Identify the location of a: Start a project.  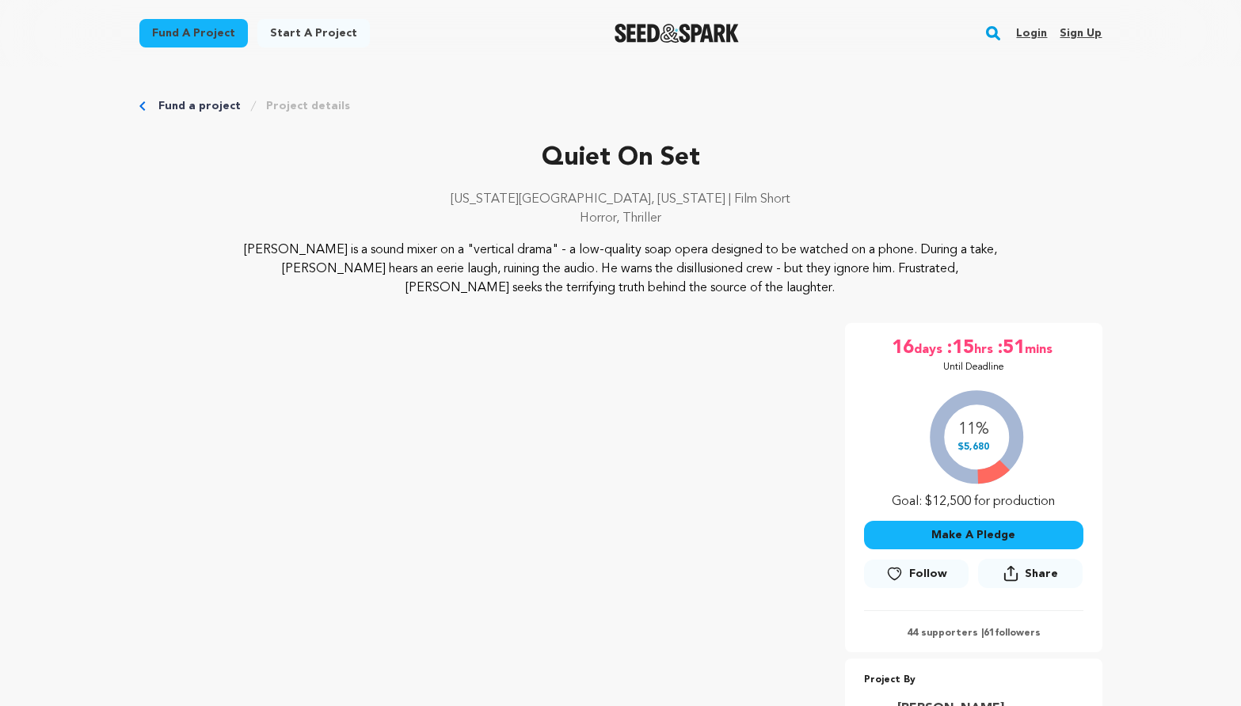
(314, 33).